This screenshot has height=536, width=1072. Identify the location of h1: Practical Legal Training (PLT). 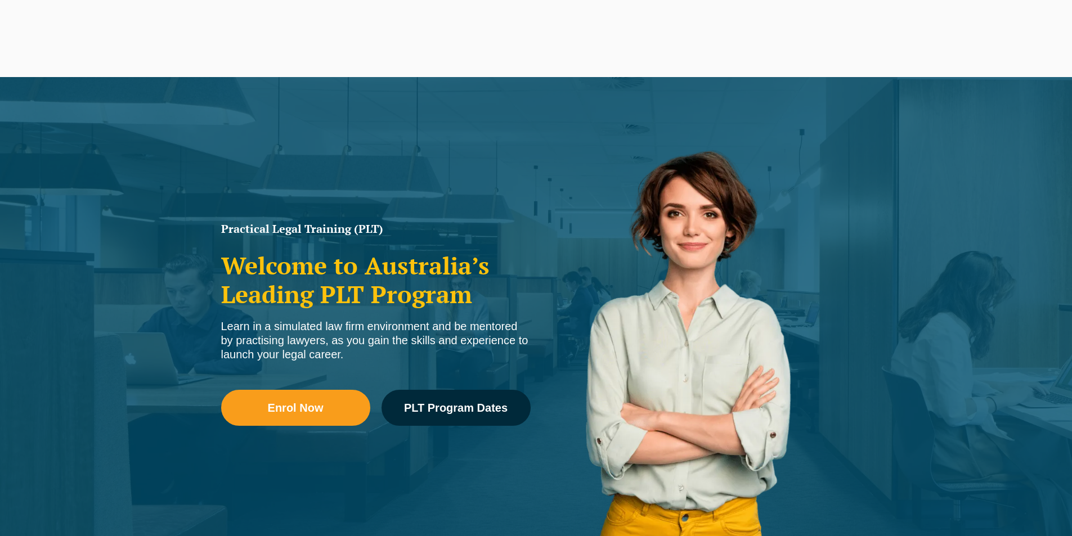
(376, 229).